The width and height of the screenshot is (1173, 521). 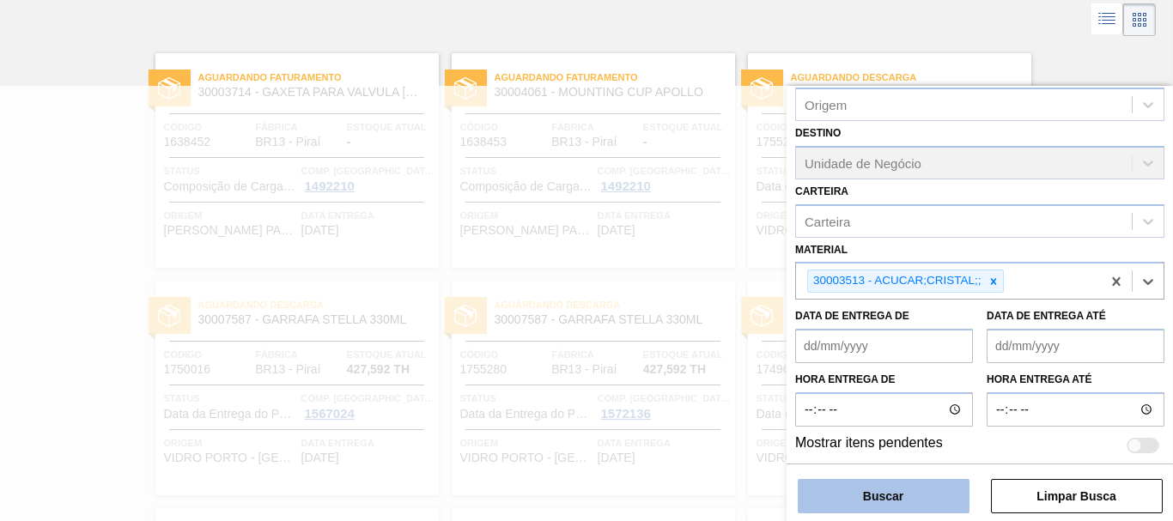 What do you see at coordinates (869, 446) in the screenshot?
I see `label: Mostrar itens pendentes` at bounding box center [869, 446].